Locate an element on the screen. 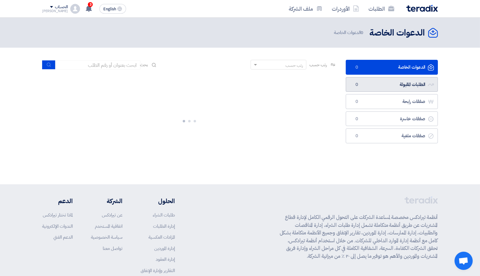 Image resolution: width=480 pixels, height=276 pixels. a: التقارير وإدارة الإنفاق is located at coordinates (158, 270).